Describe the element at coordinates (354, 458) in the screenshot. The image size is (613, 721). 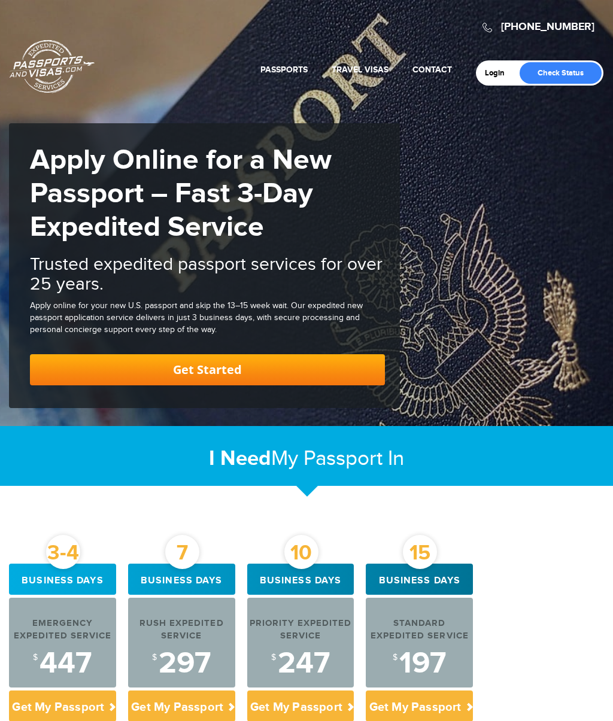
I see `span: Passport In` at that location.